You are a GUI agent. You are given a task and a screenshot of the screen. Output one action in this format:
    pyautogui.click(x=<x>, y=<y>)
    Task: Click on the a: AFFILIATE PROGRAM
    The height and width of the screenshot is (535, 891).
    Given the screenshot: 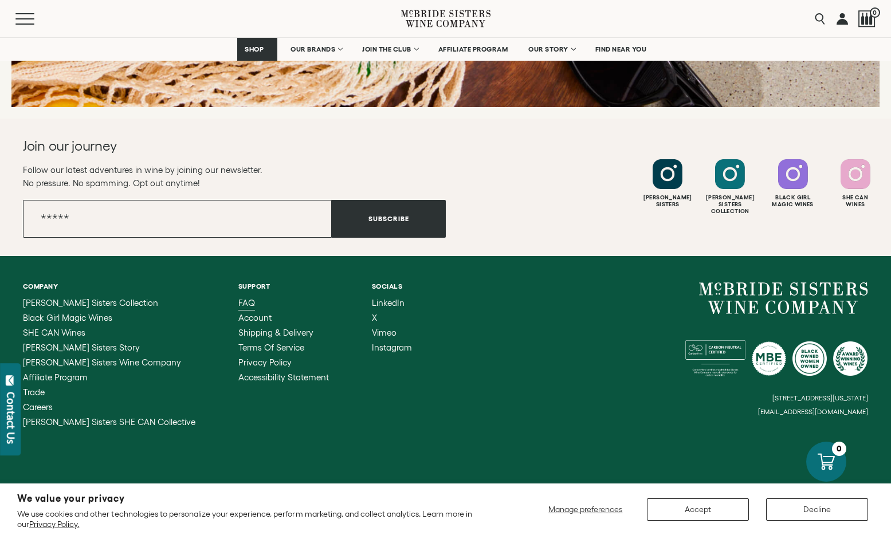 What is the action you would take?
    pyautogui.click(x=474, y=49)
    